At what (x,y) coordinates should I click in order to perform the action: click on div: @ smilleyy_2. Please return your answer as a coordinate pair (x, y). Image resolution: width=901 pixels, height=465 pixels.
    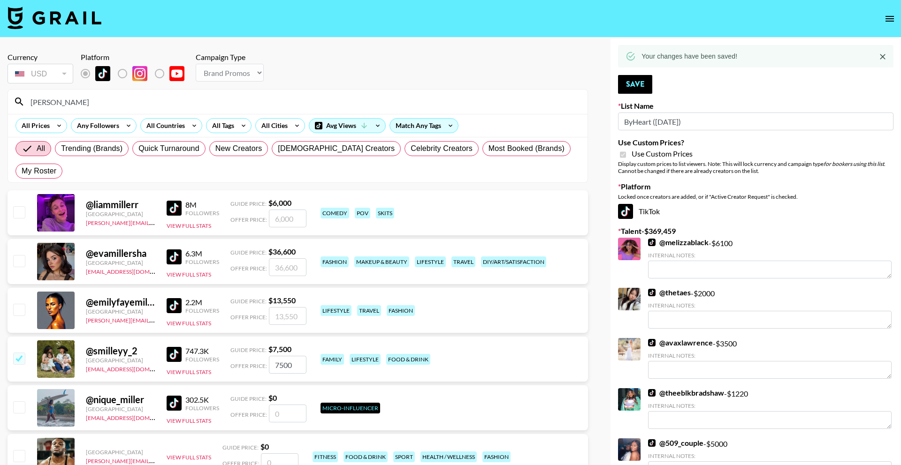
    Looking at the image, I should click on (121, 351).